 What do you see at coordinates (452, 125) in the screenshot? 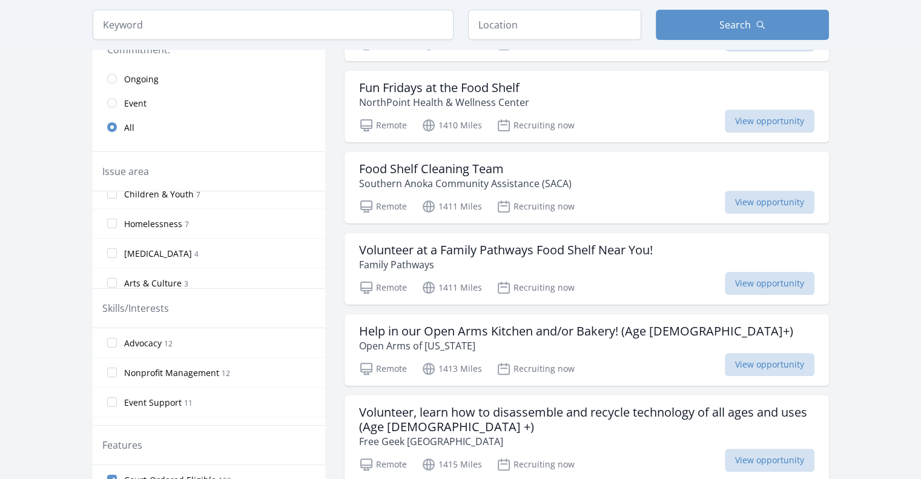
I see `p: 1410 Miles` at bounding box center [452, 125].